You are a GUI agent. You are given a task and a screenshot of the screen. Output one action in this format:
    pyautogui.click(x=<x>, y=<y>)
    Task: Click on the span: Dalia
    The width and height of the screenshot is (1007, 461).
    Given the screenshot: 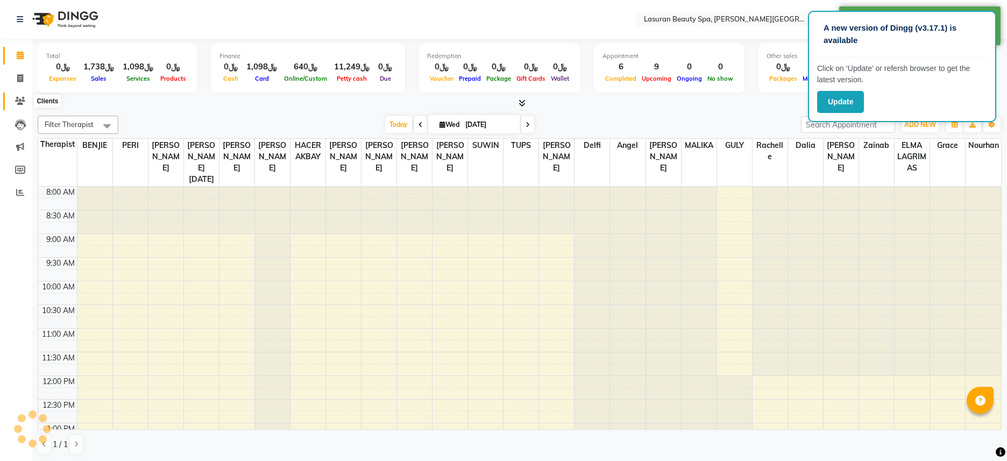 What is the action you would take?
    pyautogui.click(x=805, y=145)
    